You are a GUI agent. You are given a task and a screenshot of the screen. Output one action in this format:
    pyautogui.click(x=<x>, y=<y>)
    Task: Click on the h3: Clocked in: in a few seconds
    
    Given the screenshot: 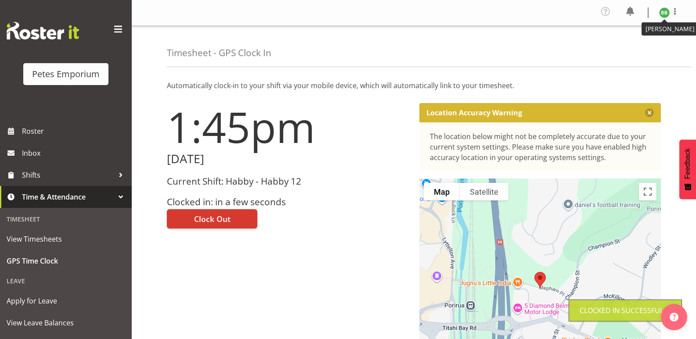 What is the action you would take?
    pyautogui.click(x=287, y=202)
    